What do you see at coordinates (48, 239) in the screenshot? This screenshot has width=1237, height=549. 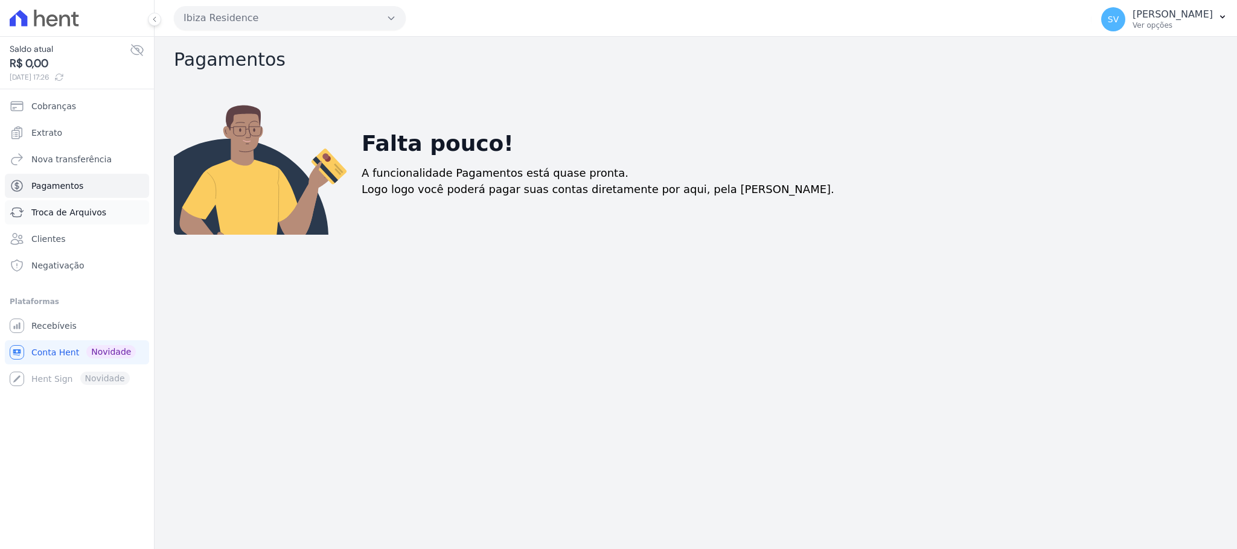 I see `span: Clientes` at bounding box center [48, 239].